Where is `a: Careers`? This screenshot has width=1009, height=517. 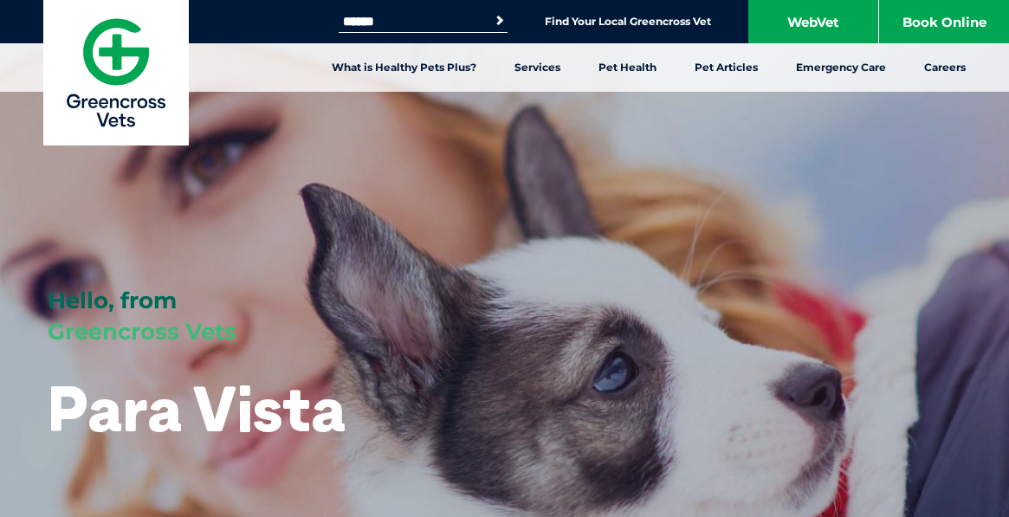 a: Careers is located at coordinates (945, 68).